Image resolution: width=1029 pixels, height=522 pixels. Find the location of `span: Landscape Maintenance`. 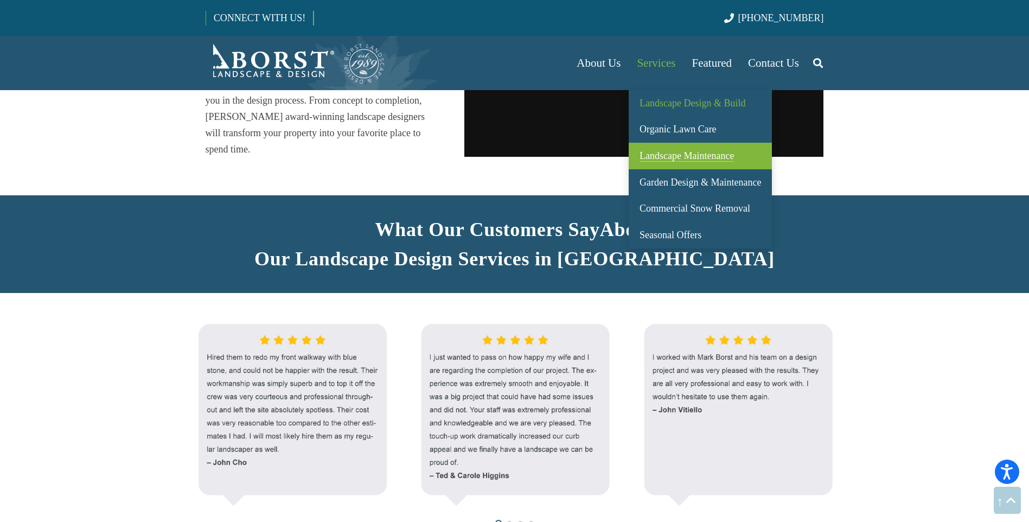

span: Landscape Maintenance is located at coordinates (687, 156).